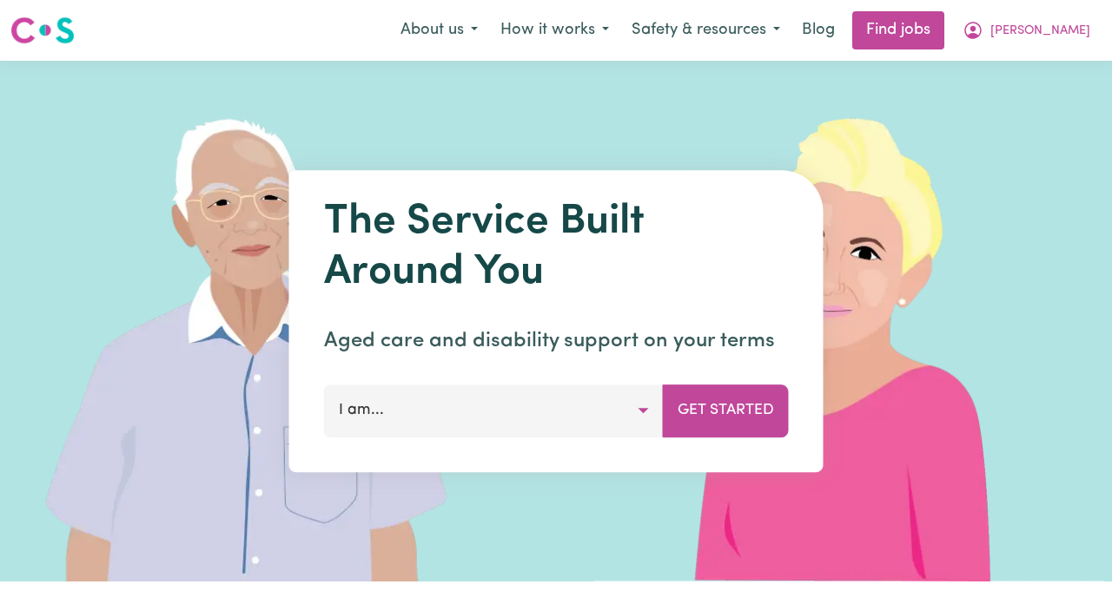 The width and height of the screenshot is (1112, 604). What do you see at coordinates (439, 30) in the screenshot?
I see `button: About us` at bounding box center [439, 30].